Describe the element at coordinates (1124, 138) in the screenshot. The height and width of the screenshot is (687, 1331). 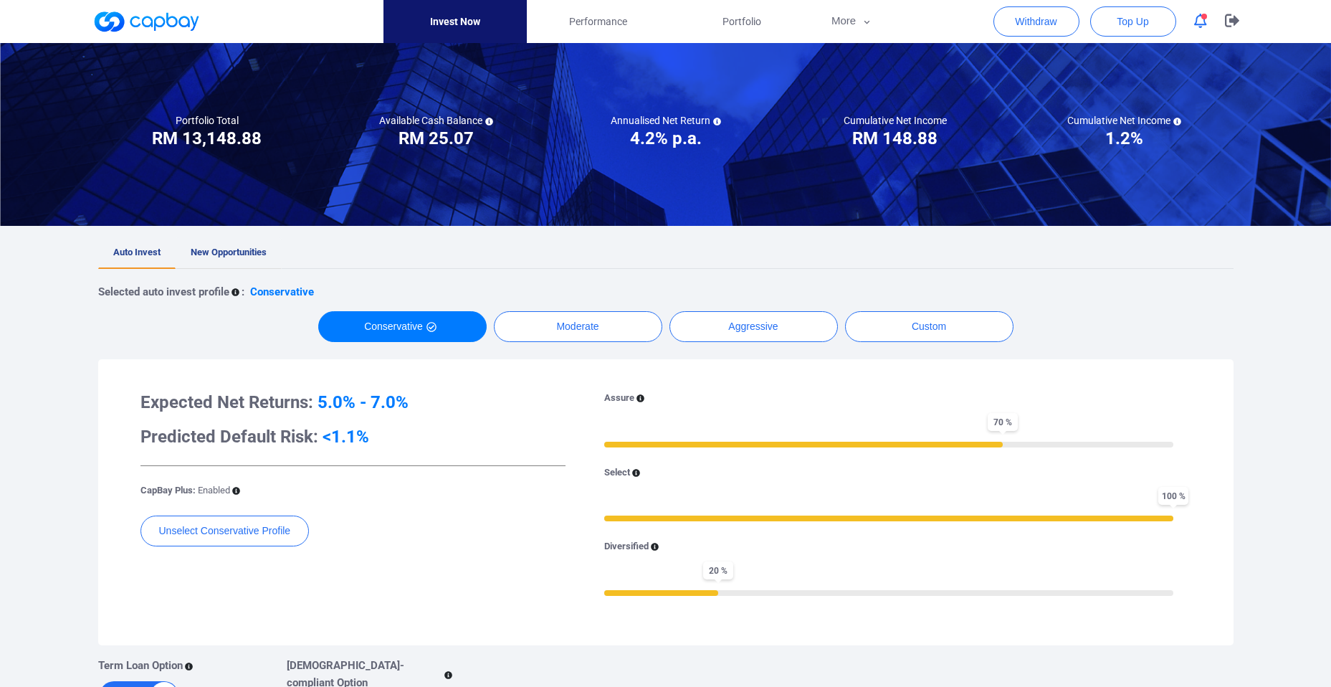
I see `h3: 1.2%` at that location.